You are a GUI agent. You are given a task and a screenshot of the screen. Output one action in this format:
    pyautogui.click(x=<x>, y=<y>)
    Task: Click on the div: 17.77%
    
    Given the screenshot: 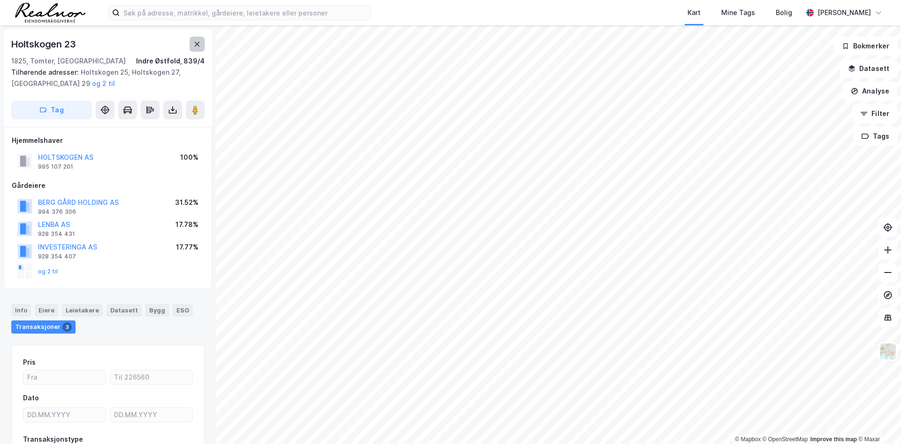 What is the action you would take?
    pyautogui.click(x=187, y=247)
    